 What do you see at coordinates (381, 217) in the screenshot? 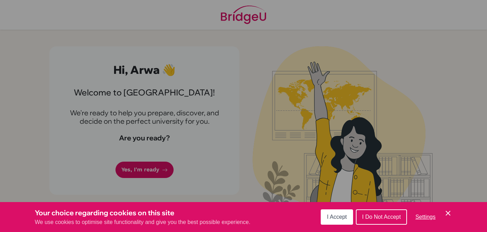
I see `button: I Do Not Accept` at bounding box center [381, 217].